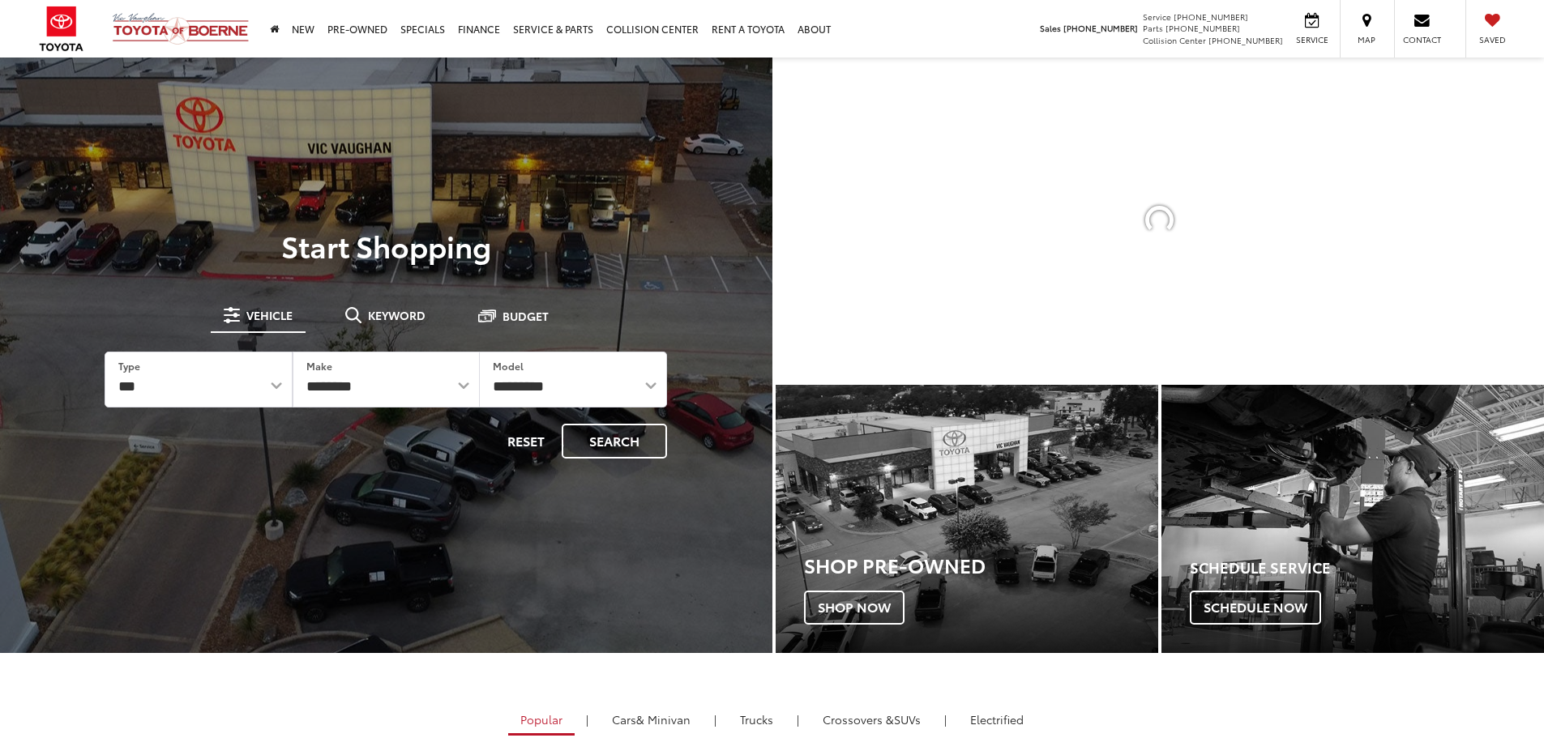 The width and height of the screenshot is (1544, 738). I want to click on a: Popular, so click(541, 721).